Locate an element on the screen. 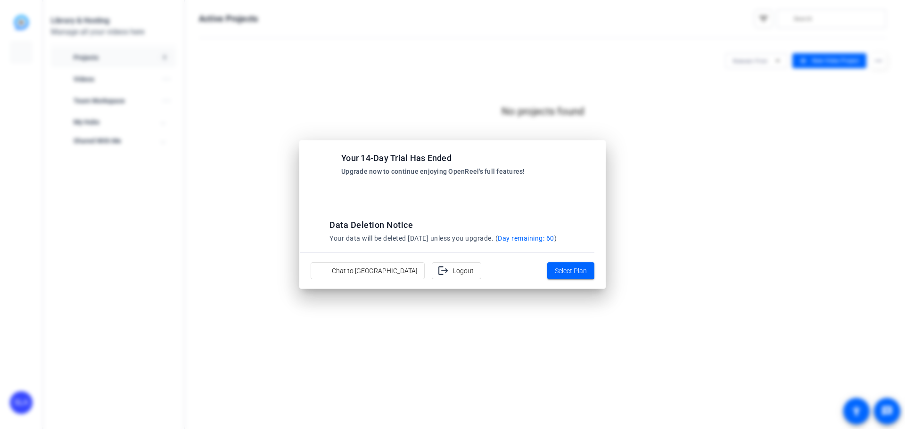 Image resolution: width=905 pixels, height=429 pixels. span: Select Plan is located at coordinates (571, 271).